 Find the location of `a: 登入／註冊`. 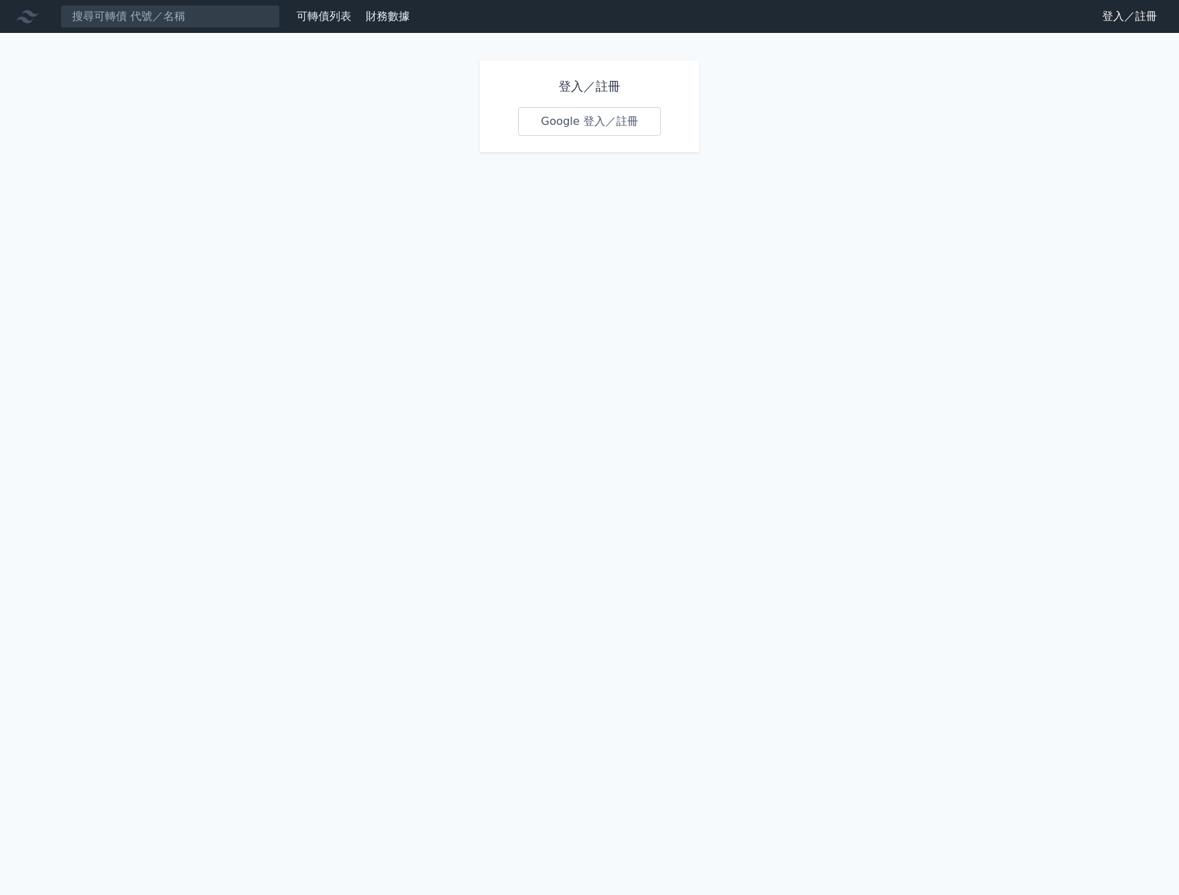

a: 登入／註冊 is located at coordinates (1130, 16).